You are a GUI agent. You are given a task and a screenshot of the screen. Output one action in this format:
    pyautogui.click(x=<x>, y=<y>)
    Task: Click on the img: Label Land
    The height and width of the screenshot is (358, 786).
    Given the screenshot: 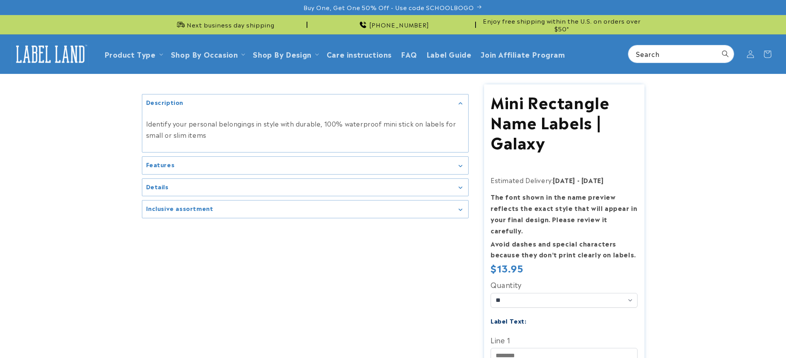 What is the action you would take?
    pyautogui.click(x=50, y=54)
    